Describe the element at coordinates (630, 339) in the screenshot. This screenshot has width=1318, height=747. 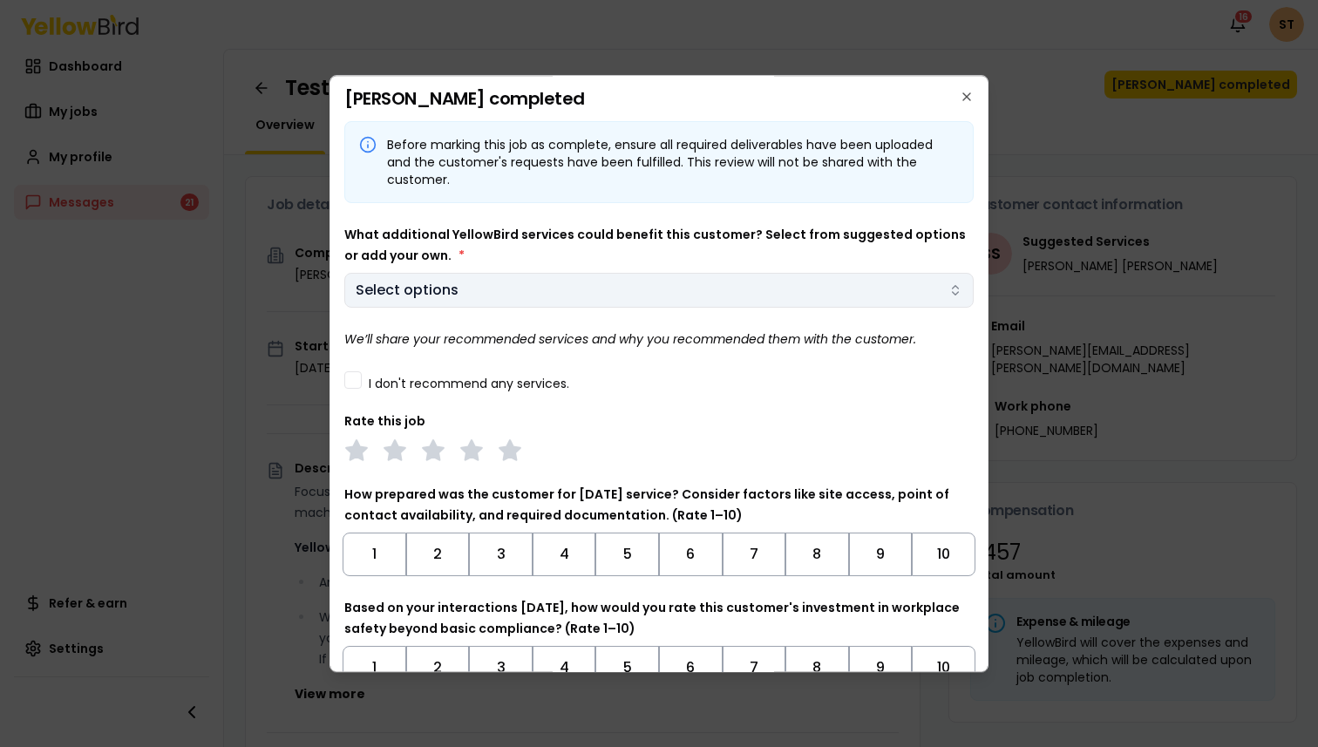
I see `i: We’ll share your recommended services and why you recommended them with the customer.` at that location.